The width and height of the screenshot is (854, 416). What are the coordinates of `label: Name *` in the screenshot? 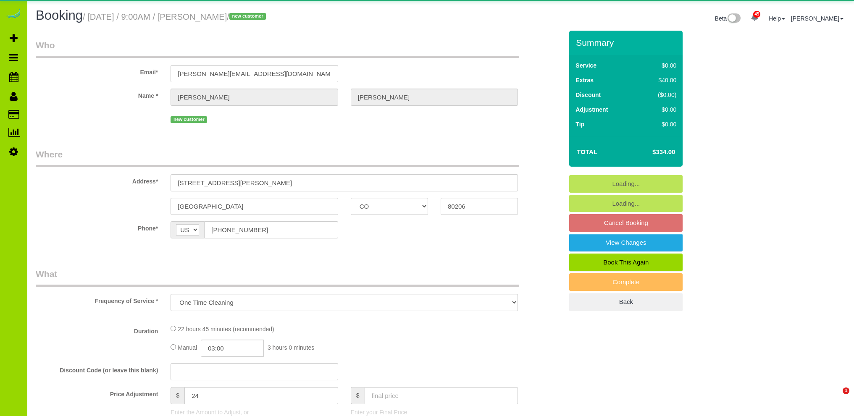 It's located at (97, 94).